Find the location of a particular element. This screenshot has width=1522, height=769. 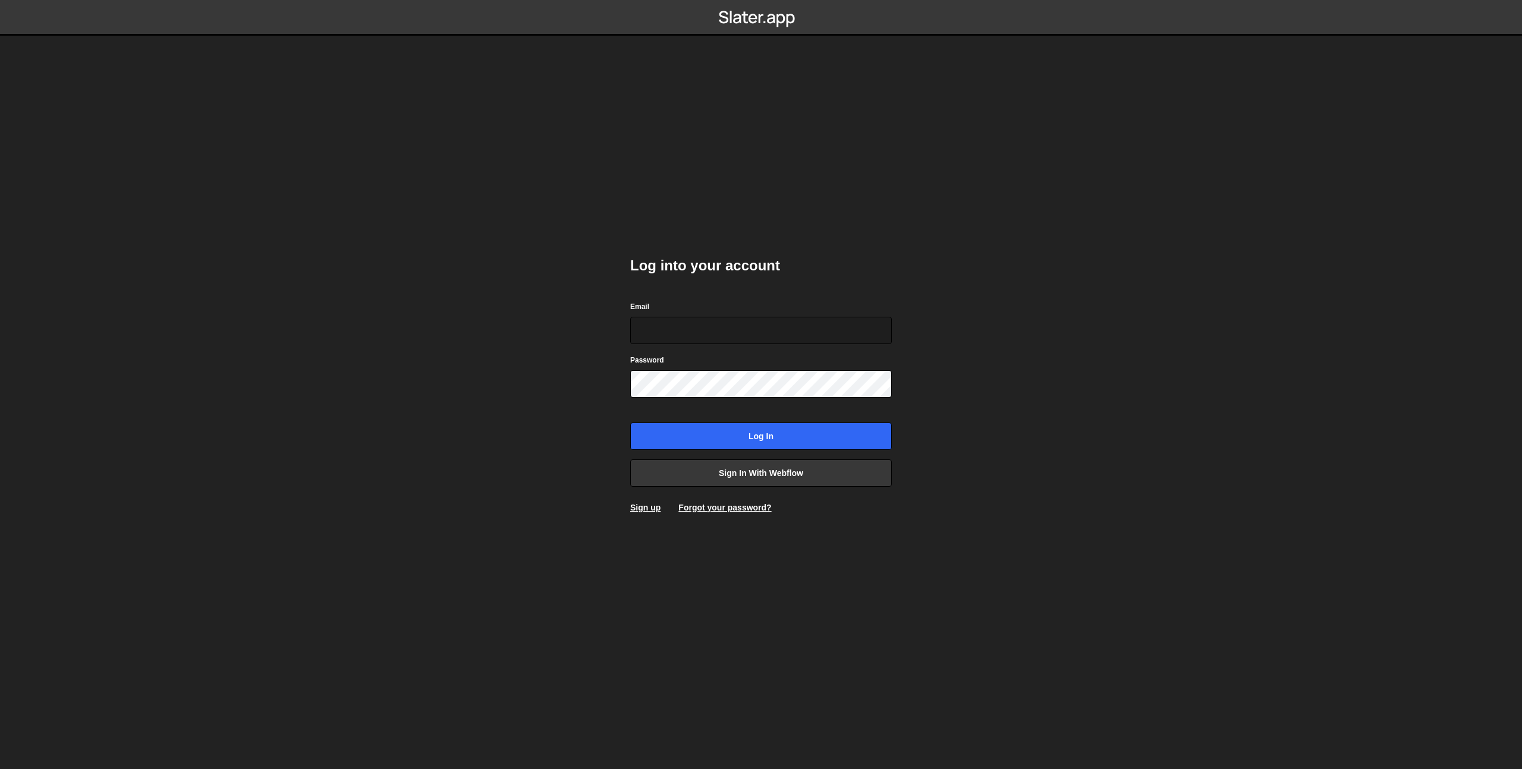

label: Email is located at coordinates (640, 307).